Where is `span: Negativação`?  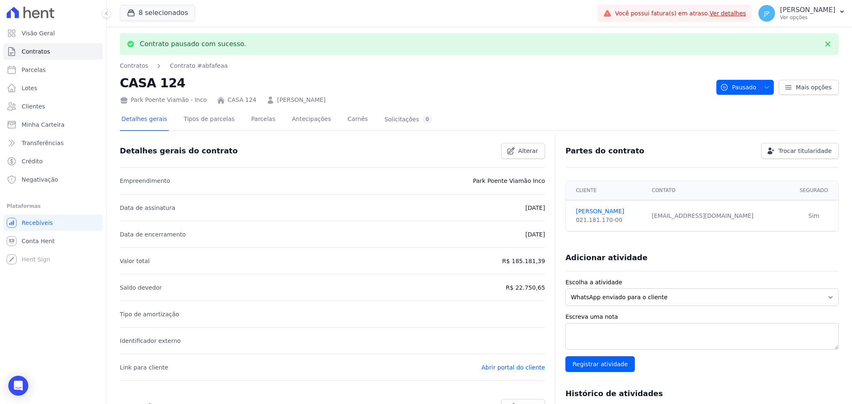
span: Negativação is located at coordinates (40, 180).